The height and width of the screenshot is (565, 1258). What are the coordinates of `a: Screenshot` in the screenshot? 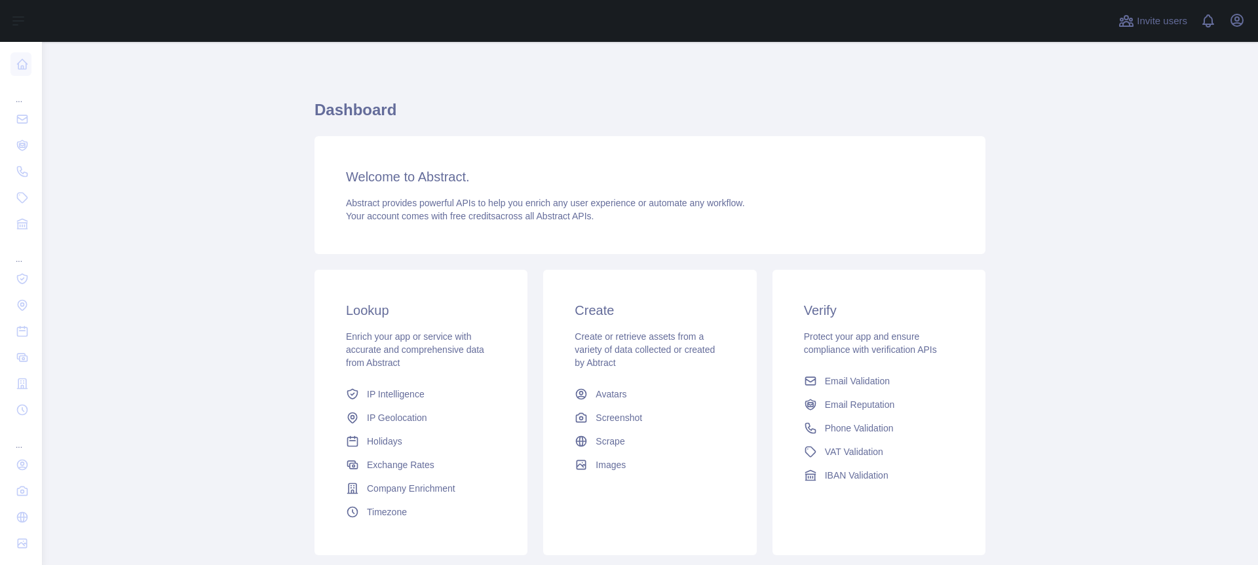 It's located at (649, 418).